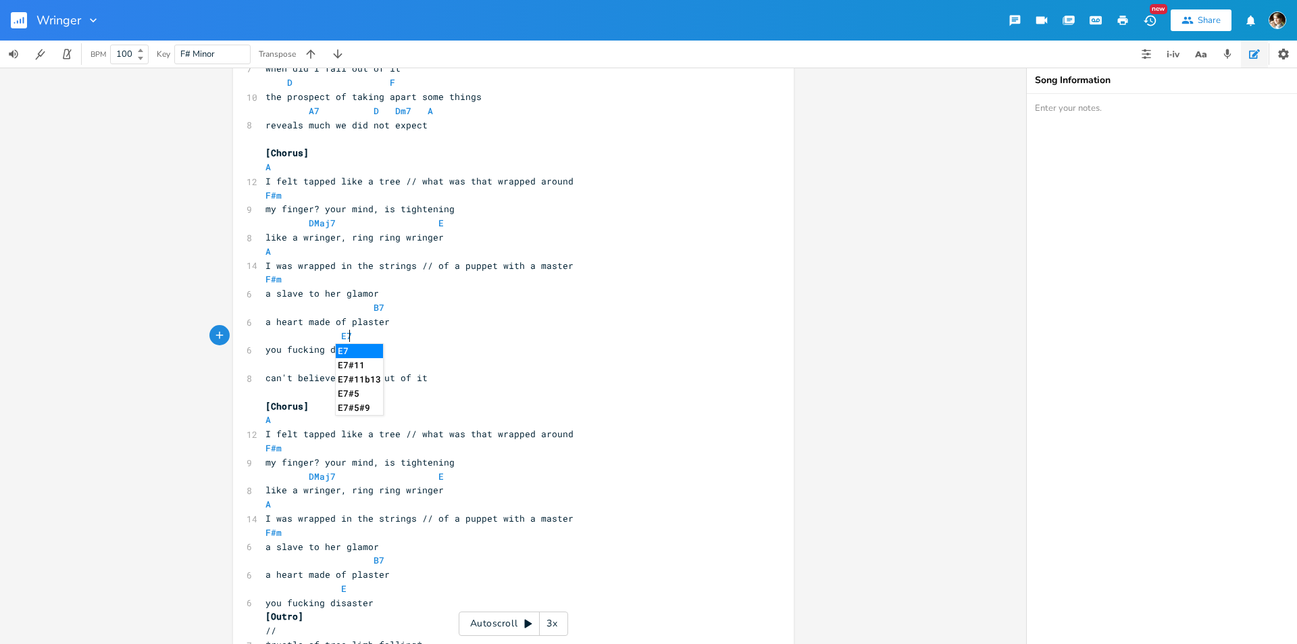 Image resolution: width=1297 pixels, height=644 pixels. I want to click on li: E7#11b13, so click(360, 379).